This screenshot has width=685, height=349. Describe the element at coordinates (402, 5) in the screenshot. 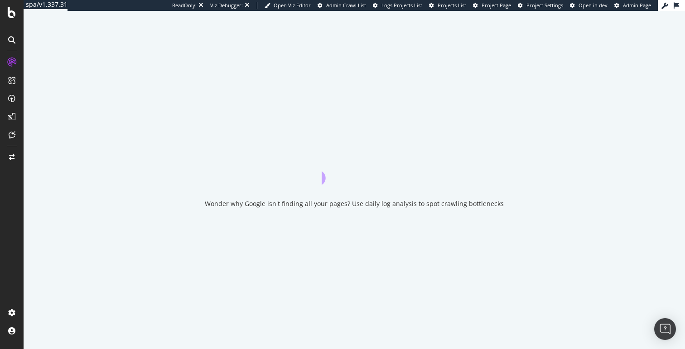

I see `span: Logs Projects List` at that location.